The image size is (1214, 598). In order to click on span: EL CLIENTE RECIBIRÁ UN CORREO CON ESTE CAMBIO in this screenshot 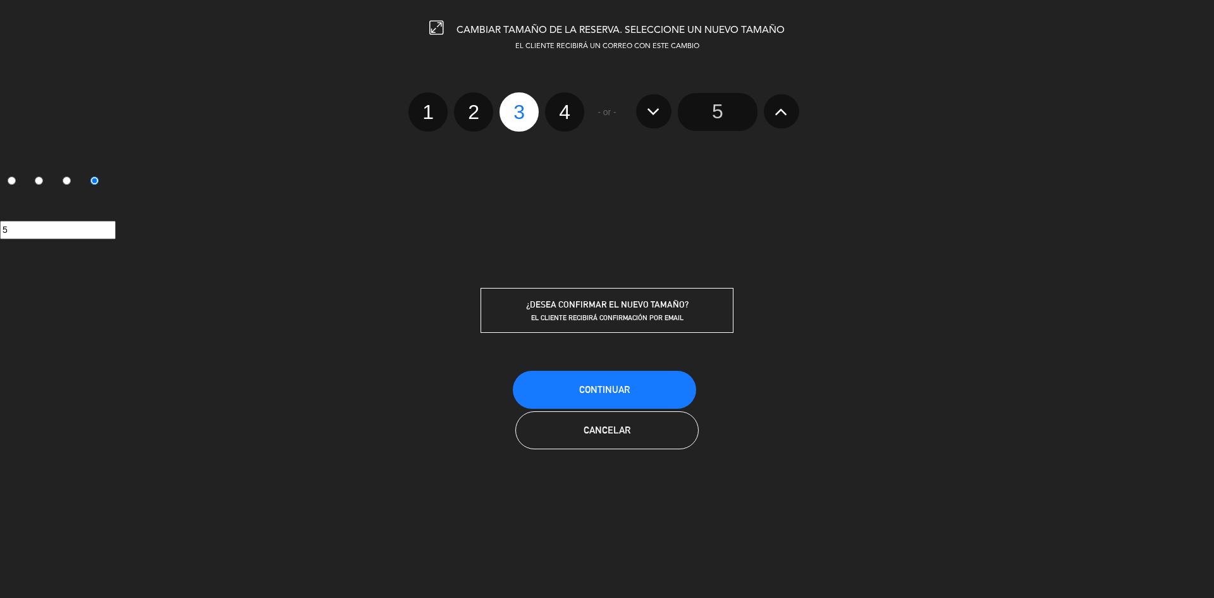, I will do `click(607, 46)`.